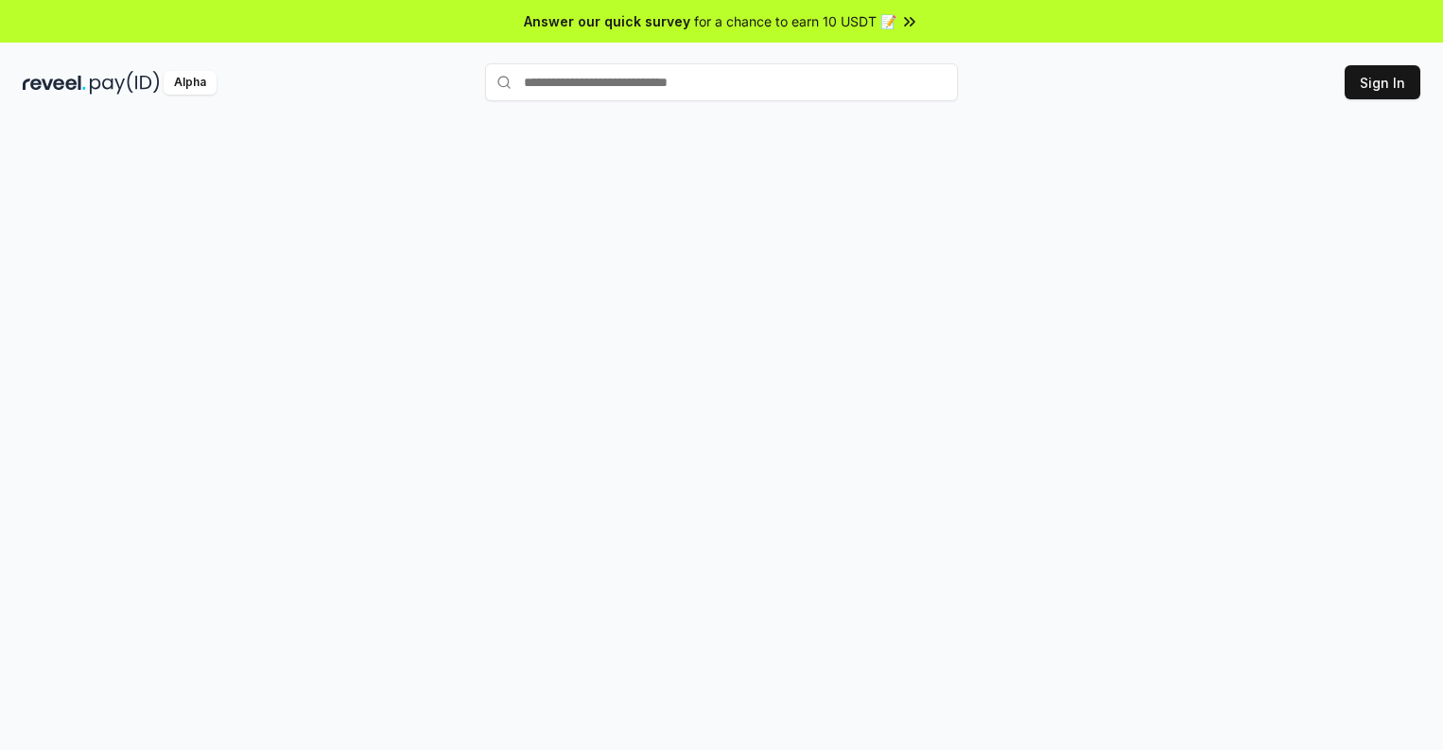 This screenshot has height=750, width=1443. What do you see at coordinates (54, 82) in the screenshot?
I see `img: reveel_dark` at bounding box center [54, 82].